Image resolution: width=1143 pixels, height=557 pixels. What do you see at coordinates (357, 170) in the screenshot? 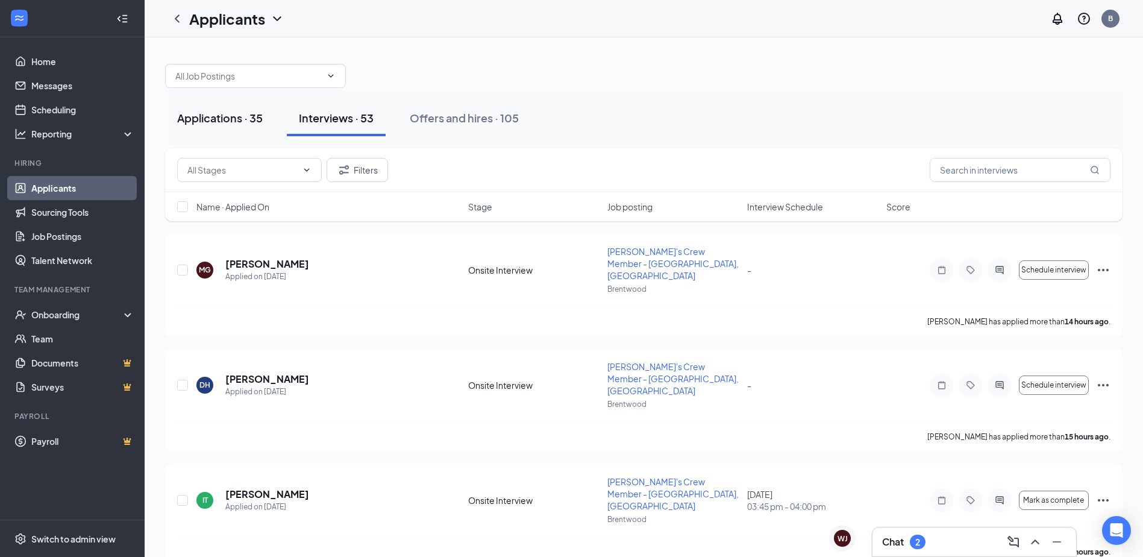
I see `button: Filter Filters` at bounding box center [357, 170].